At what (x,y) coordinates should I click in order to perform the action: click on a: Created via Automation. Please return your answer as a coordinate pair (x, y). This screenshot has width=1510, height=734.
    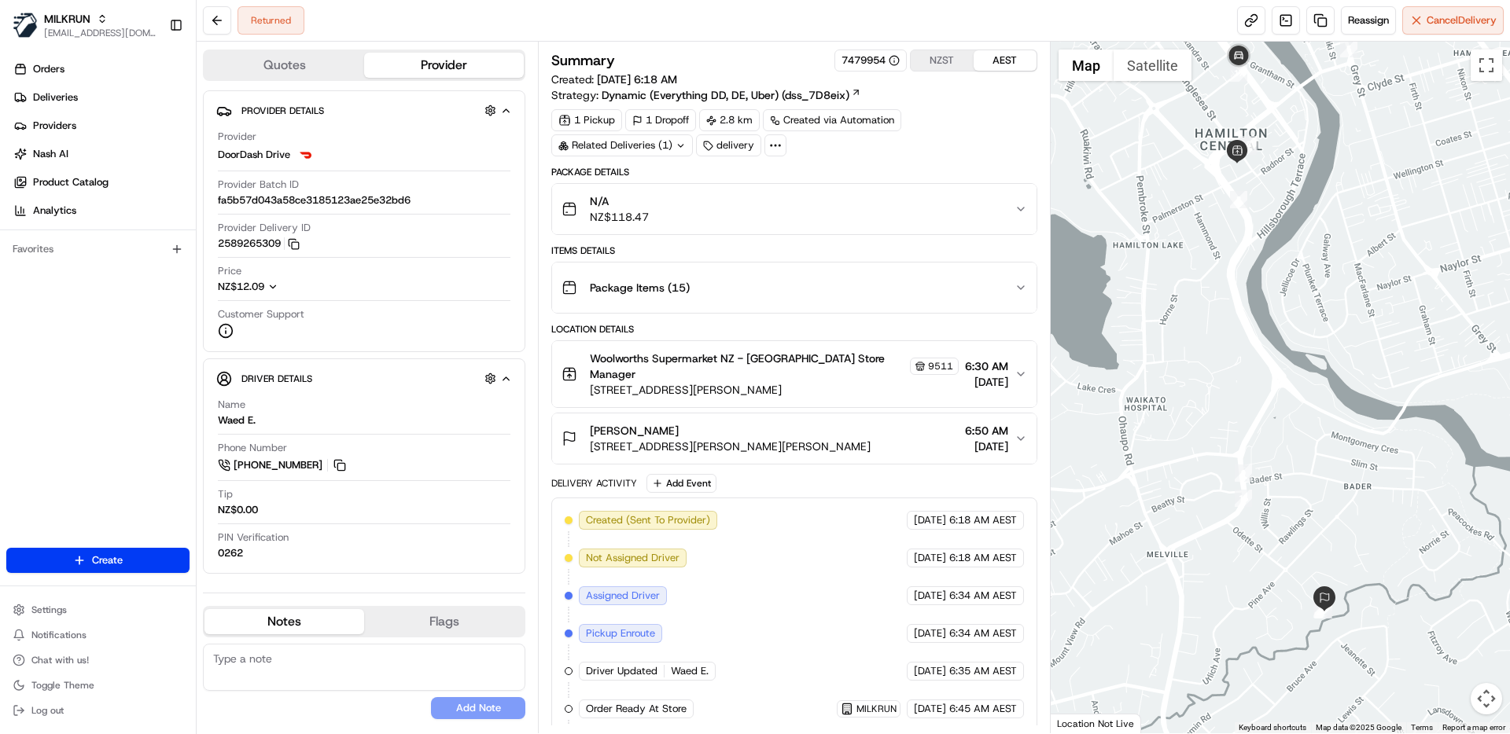
    Looking at the image, I should click on (832, 120).